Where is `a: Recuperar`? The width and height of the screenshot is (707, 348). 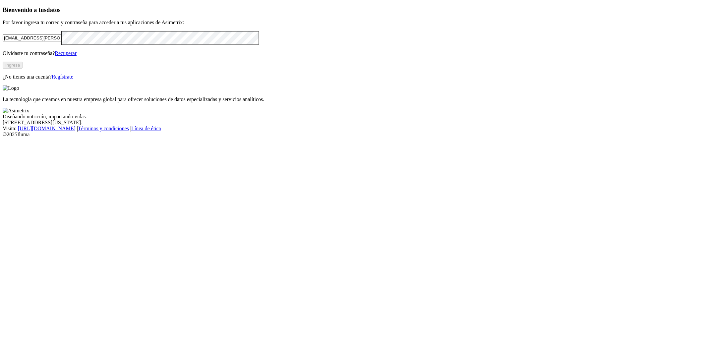
a: Recuperar is located at coordinates (66, 53).